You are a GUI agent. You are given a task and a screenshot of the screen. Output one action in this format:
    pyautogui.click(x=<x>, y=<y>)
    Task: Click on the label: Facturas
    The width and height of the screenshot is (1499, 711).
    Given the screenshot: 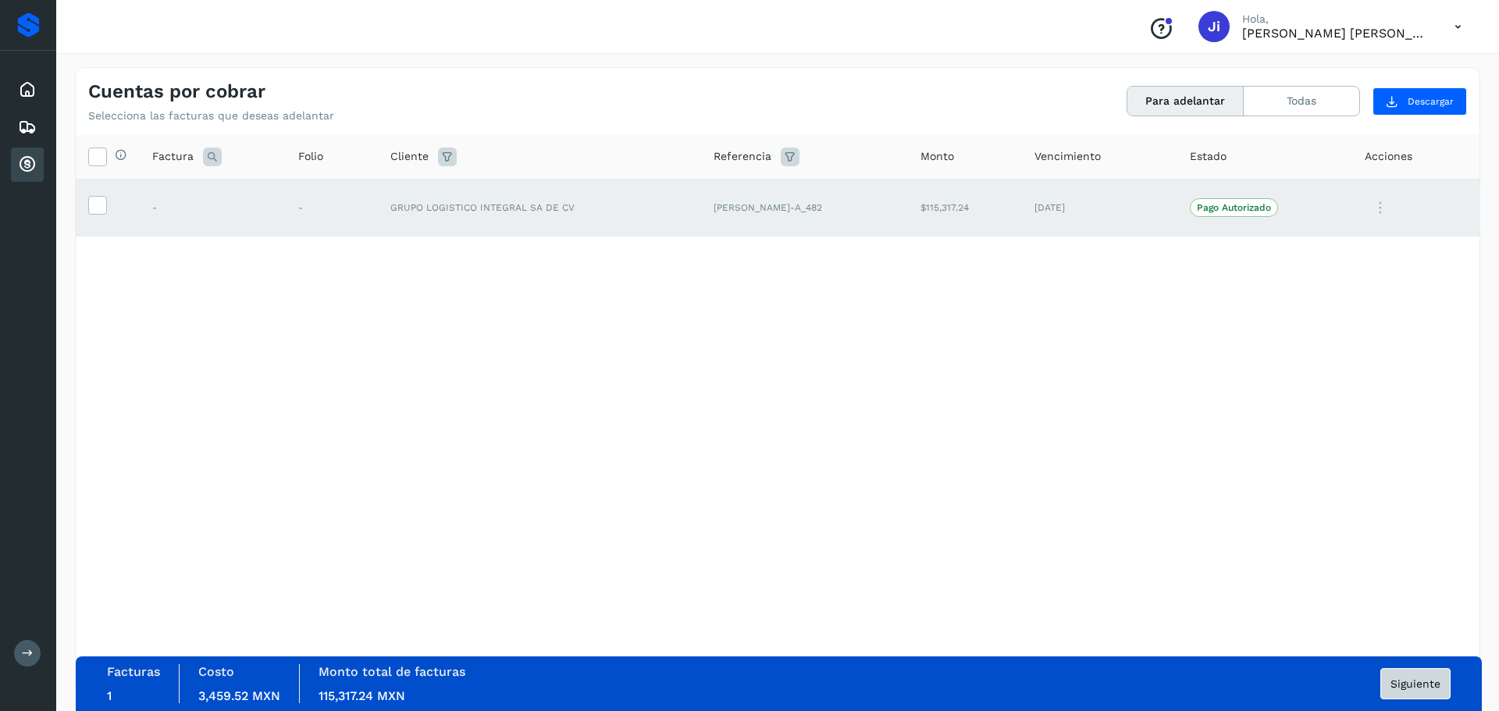 What is the action you would take?
    pyautogui.click(x=133, y=671)
    